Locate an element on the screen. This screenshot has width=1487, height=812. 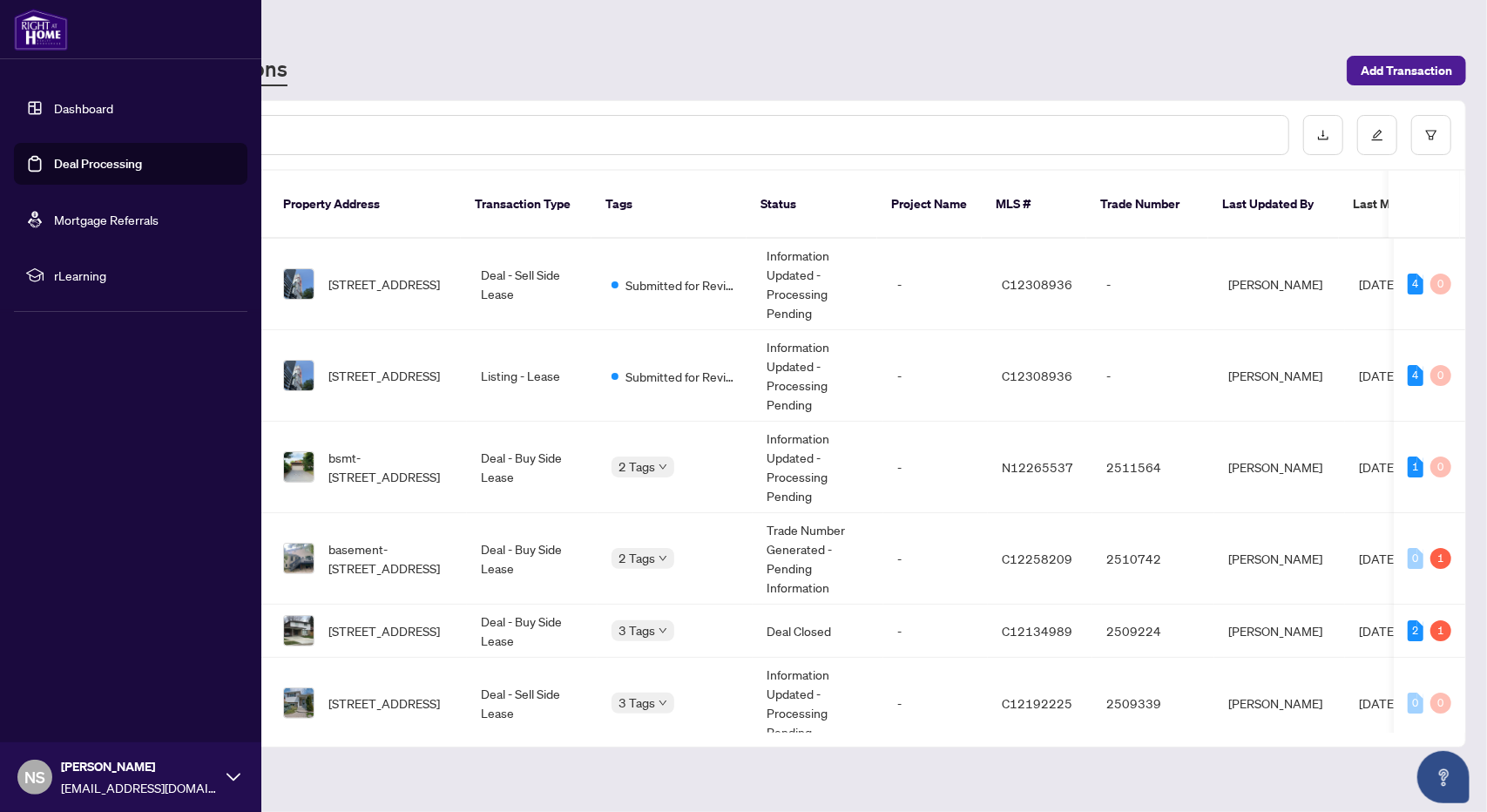
span: rLearning is located at coordinates (144, 275).